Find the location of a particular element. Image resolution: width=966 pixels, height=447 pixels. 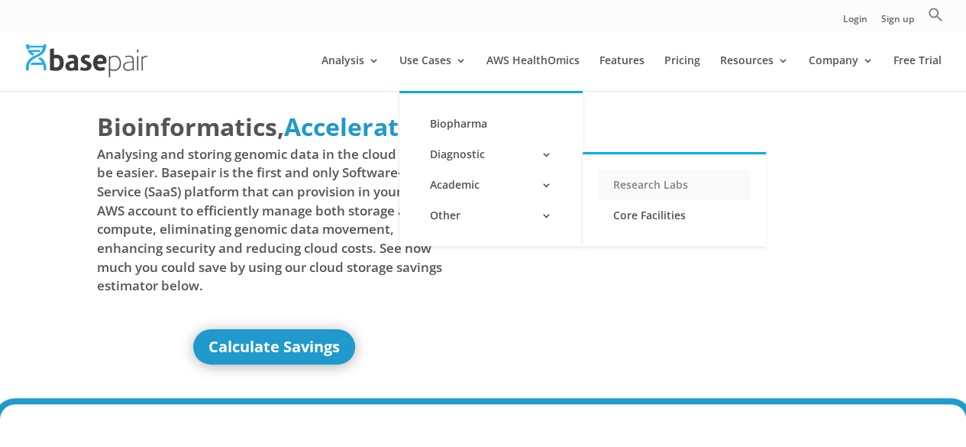

a: Free Trial is located at coordinates (917, 73).